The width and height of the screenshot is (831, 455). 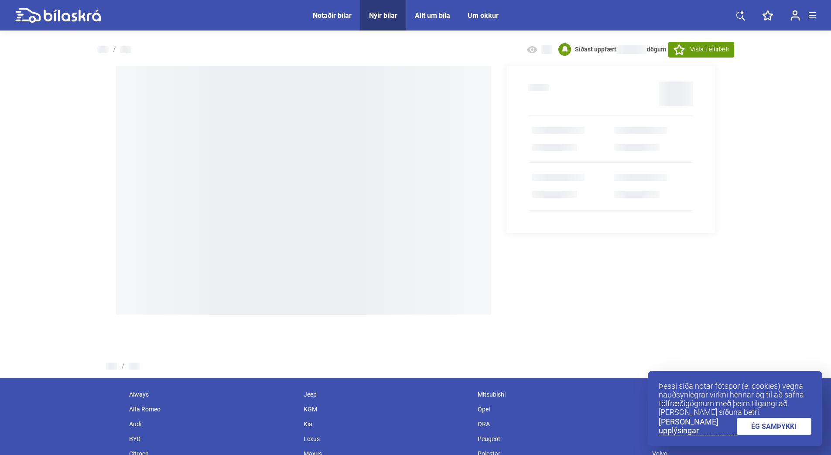 What do you see at coordinates (332, 15) in the screenshot?
I see `a: Notaðir bílar` at bounding box center [332, 15].